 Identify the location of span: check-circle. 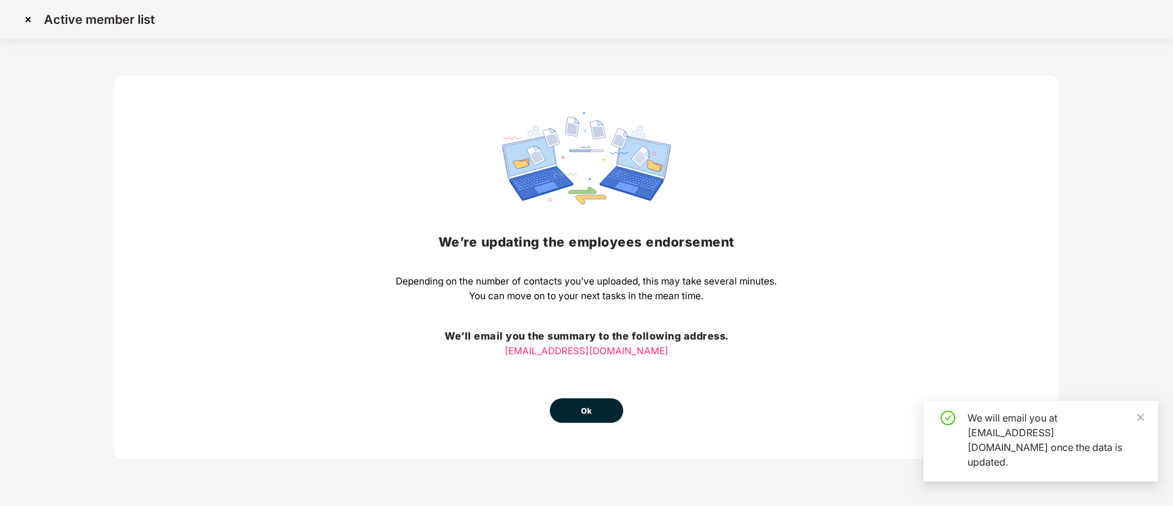
(948, 418).